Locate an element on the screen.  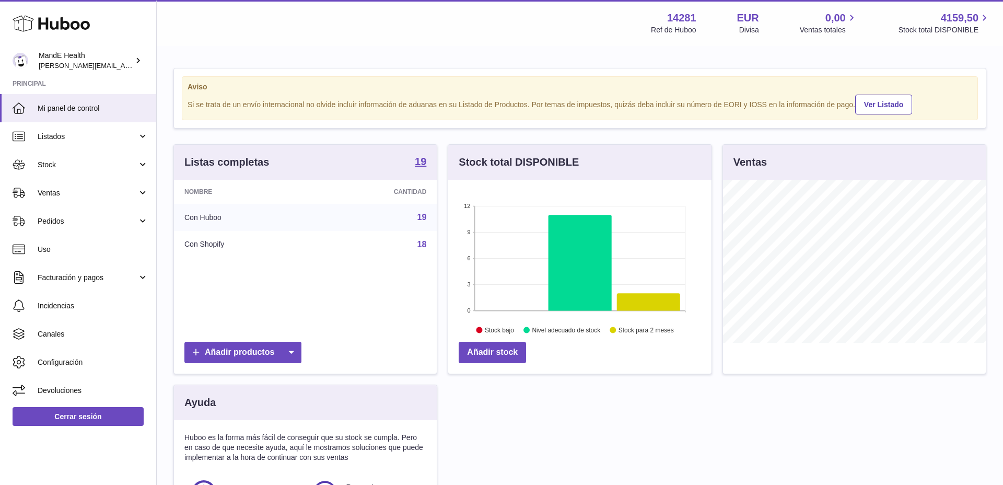
text: Stock para 2 meses is located at coordinates (646, 330).